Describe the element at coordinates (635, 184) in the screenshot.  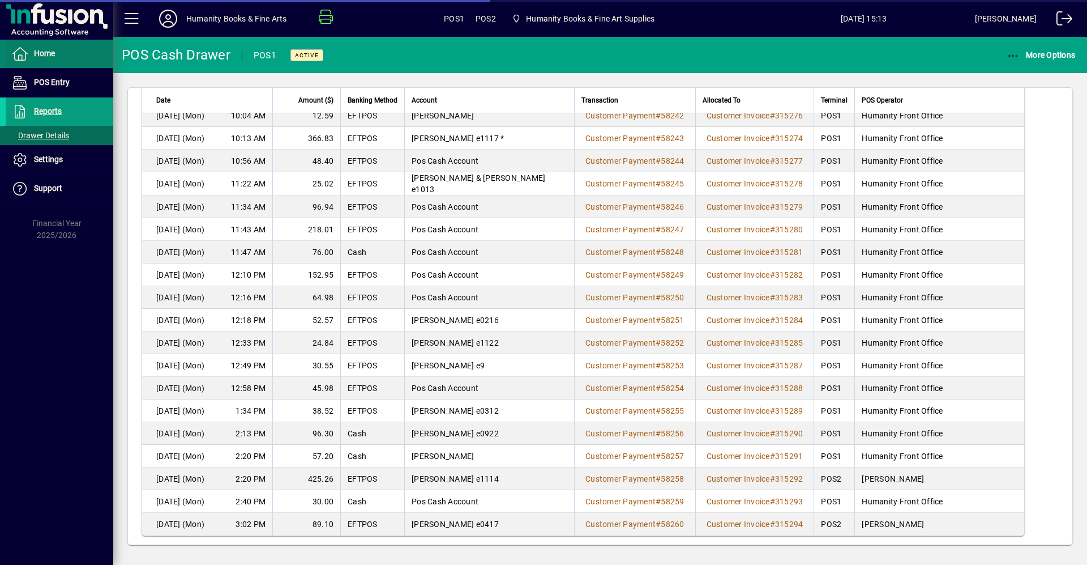
I see `a: Customer Payment#58245` at that location.